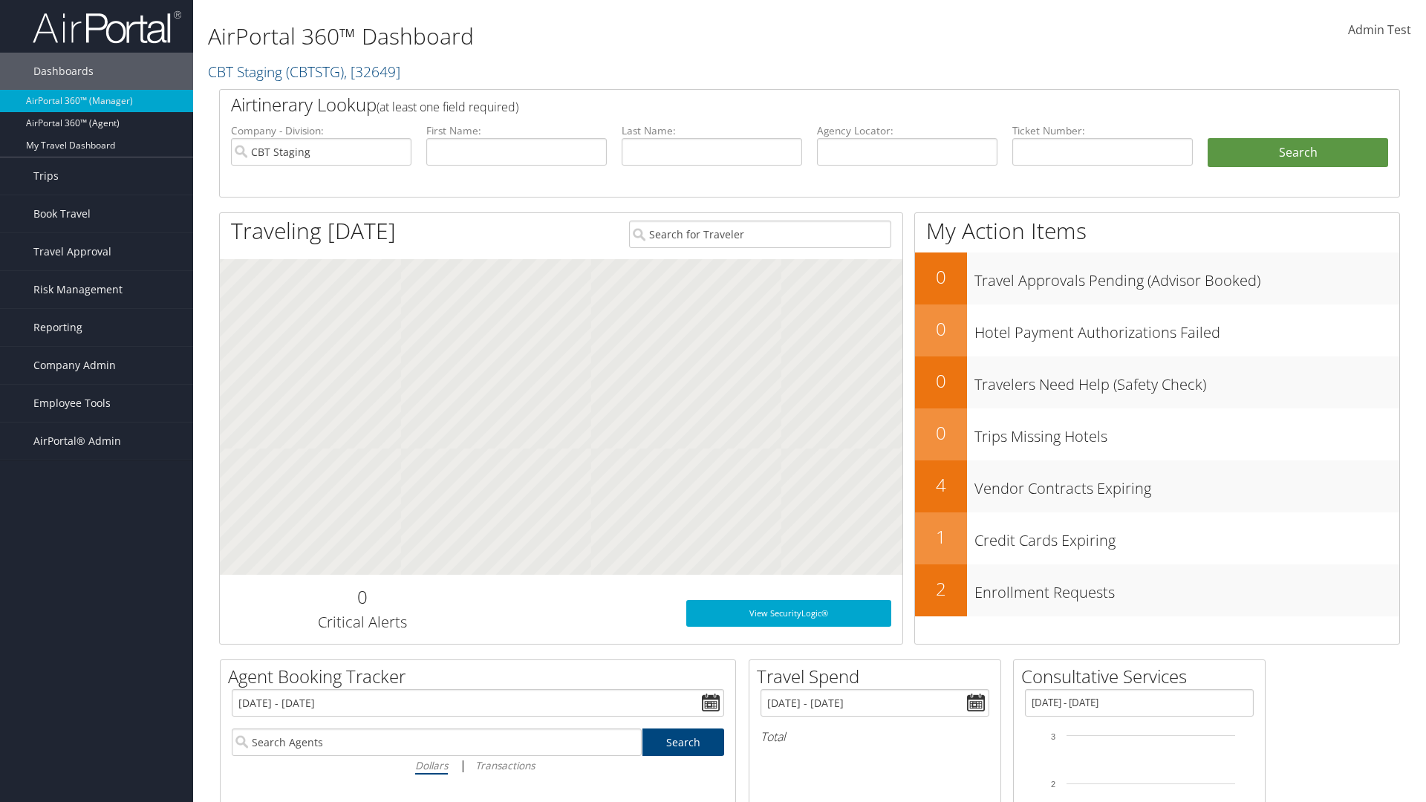 This screenshot has height=802, width=1426. I want to click on button: Search, so click(1297, 153).